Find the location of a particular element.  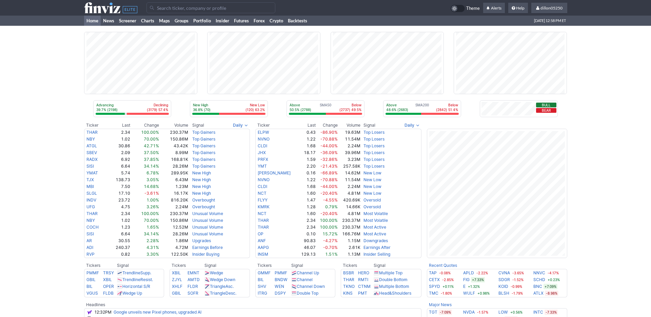

span: 0.79% is located at coordinates (331, 207).